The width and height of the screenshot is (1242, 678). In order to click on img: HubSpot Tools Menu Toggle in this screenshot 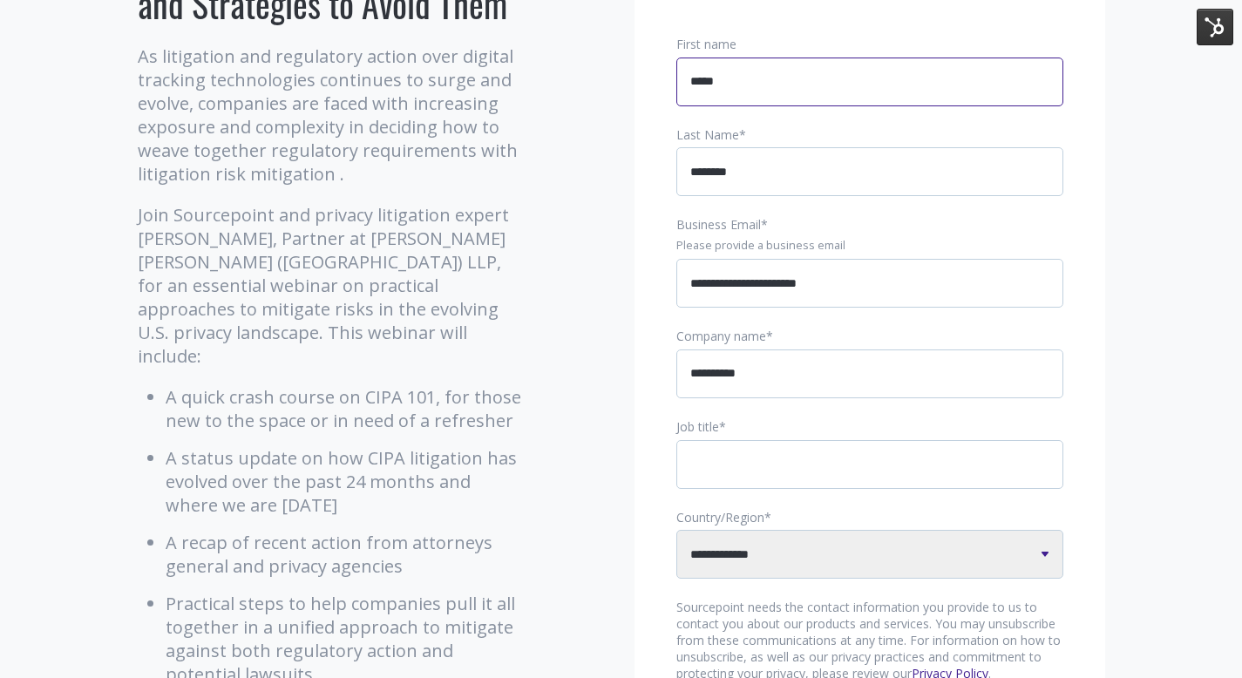, I will do `click(1215, 27)`.